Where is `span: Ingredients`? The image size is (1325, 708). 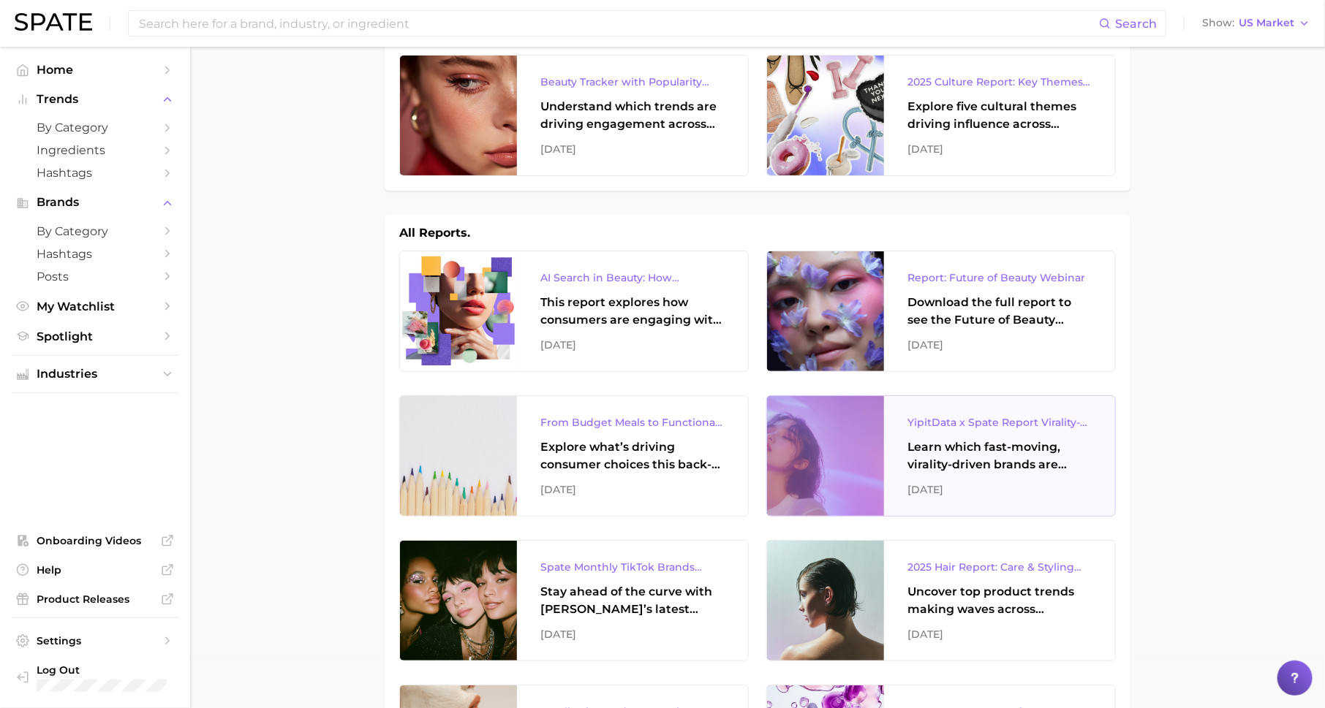
span: Ingredients is located at coordinates (95, 150).